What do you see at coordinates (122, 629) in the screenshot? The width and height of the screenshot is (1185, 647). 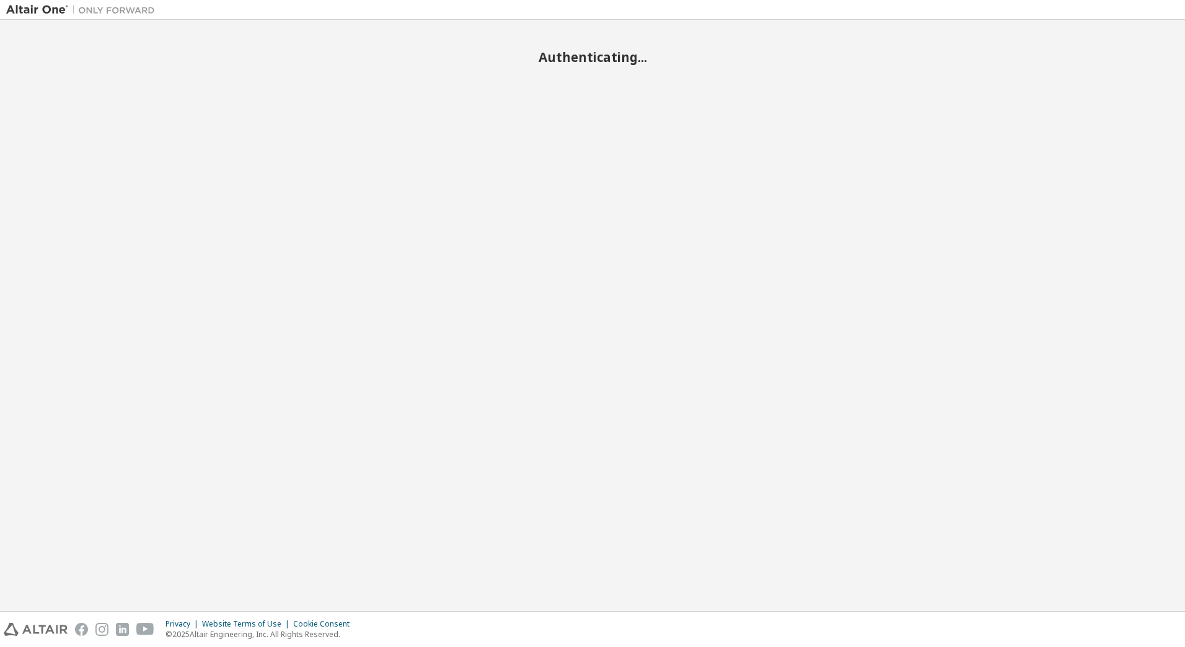 I see `img: linkedin.svg` at bounding box center [122, 629].